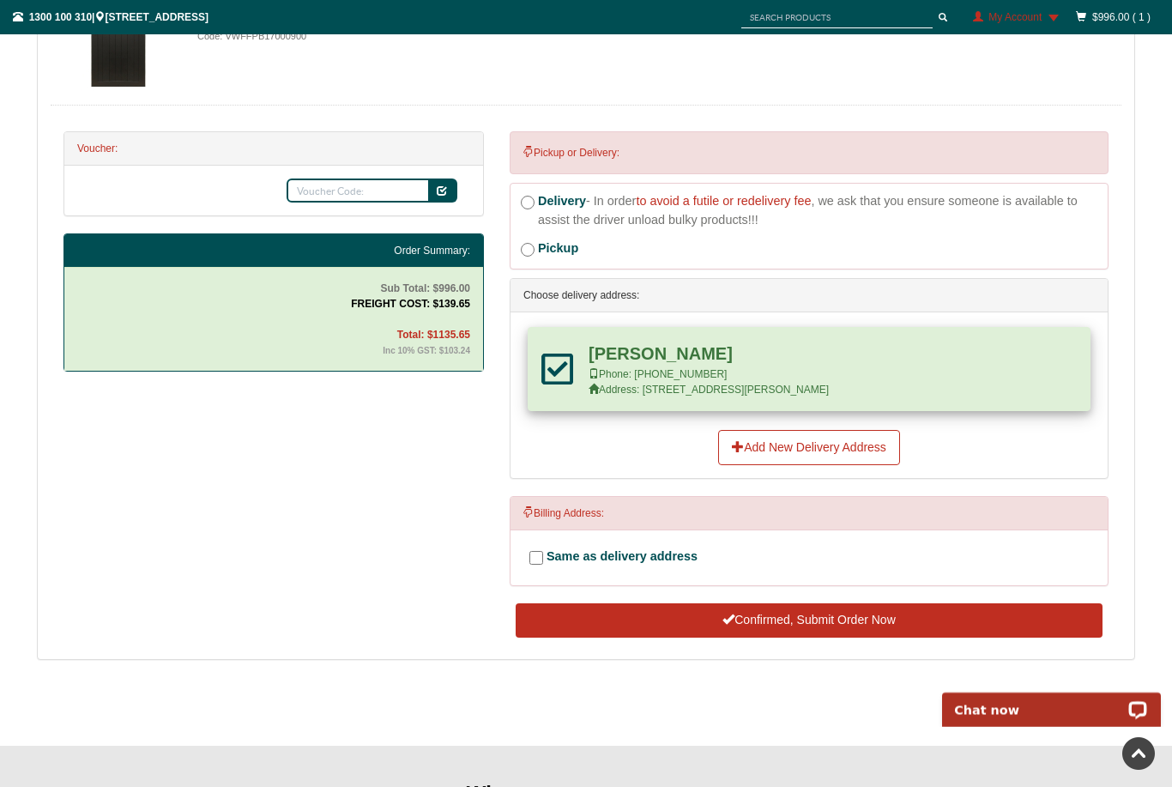 Image resolution: width=1172 pixels, height=787 pixels. Describe the element at coordinates (809, 295) in the screenshot. I see `div: Choose delivery address:` at that location.